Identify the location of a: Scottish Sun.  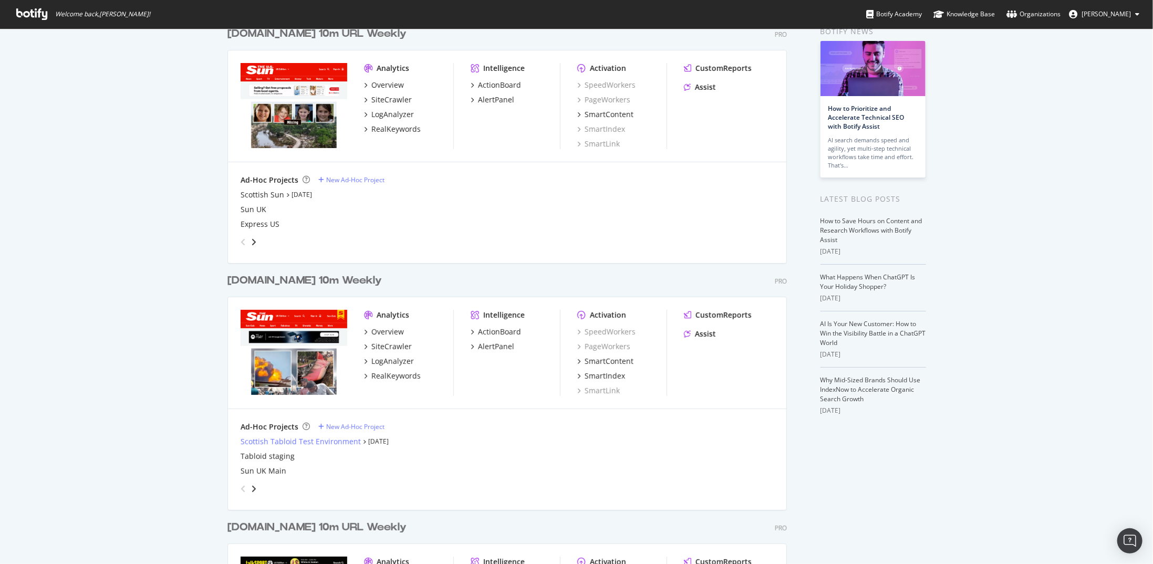
(262, 195).